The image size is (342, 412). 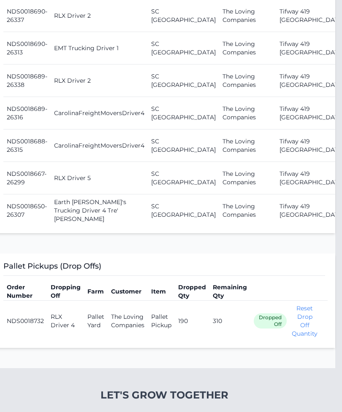 What do you see at coordinates (229, 292) in the screenshot?
I see `th: Remaining Qty` at bounding box center [229, 292].